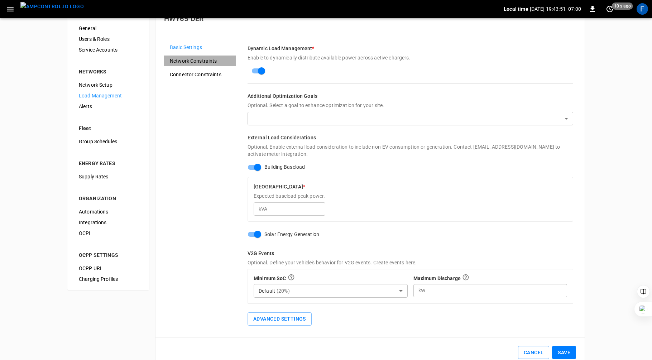 This screenshot has width=652, height=360. What do you see at coordinates (421, 290) in the screenshot?
I see `p: kW` at bounding box center [421, 290].